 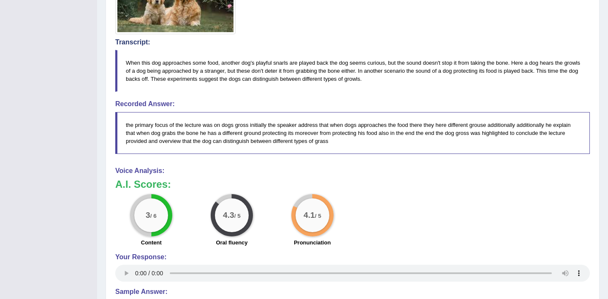 What do you see at coordinates (231, 242) in the screenshot?
I see `label: Oral fluency` at bounding box center [231, 242].